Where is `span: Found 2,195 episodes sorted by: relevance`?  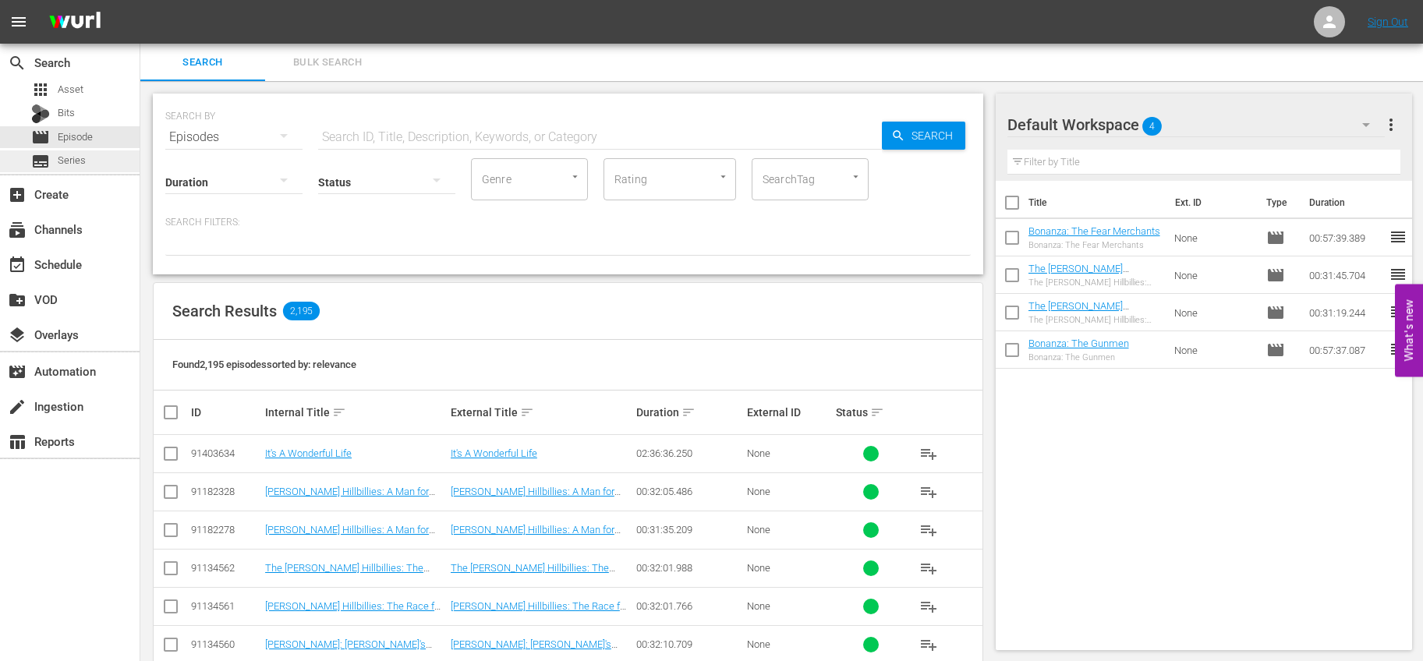 span: Found 2,195 episodes sorted by: relevance is located at coordinates (264, 364).